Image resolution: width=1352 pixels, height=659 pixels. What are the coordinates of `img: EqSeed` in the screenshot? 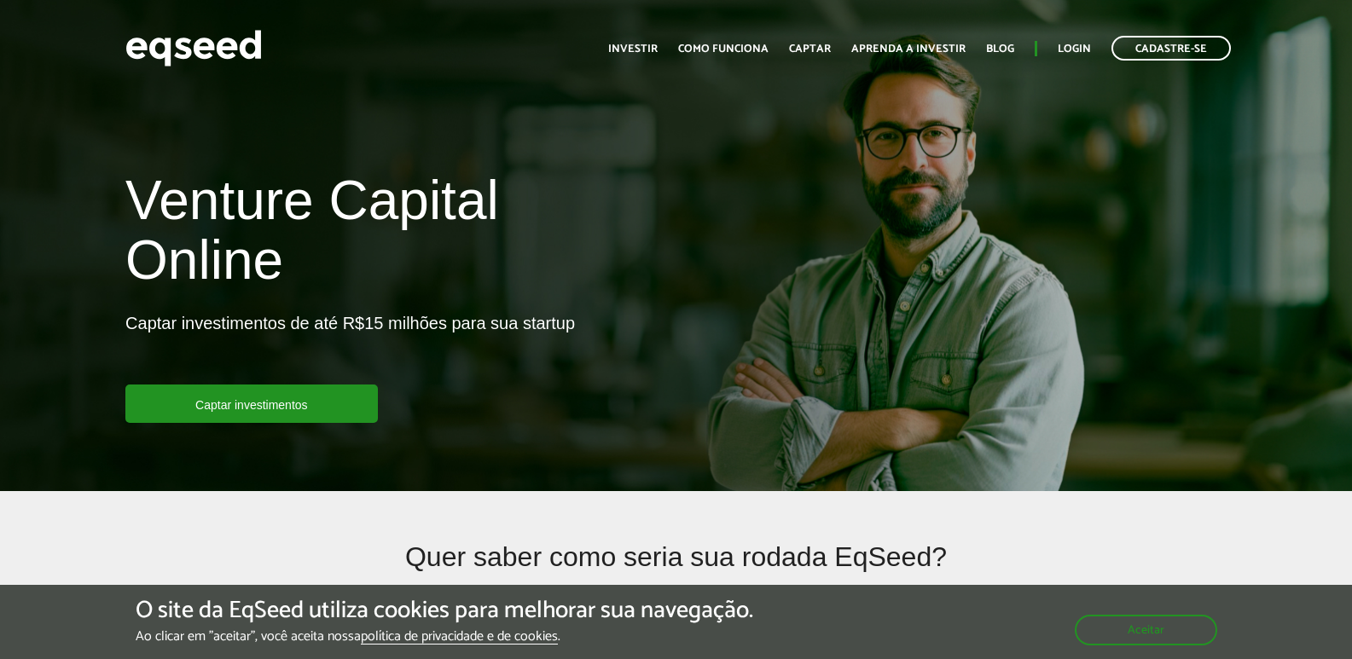 It's located at (194, 48).